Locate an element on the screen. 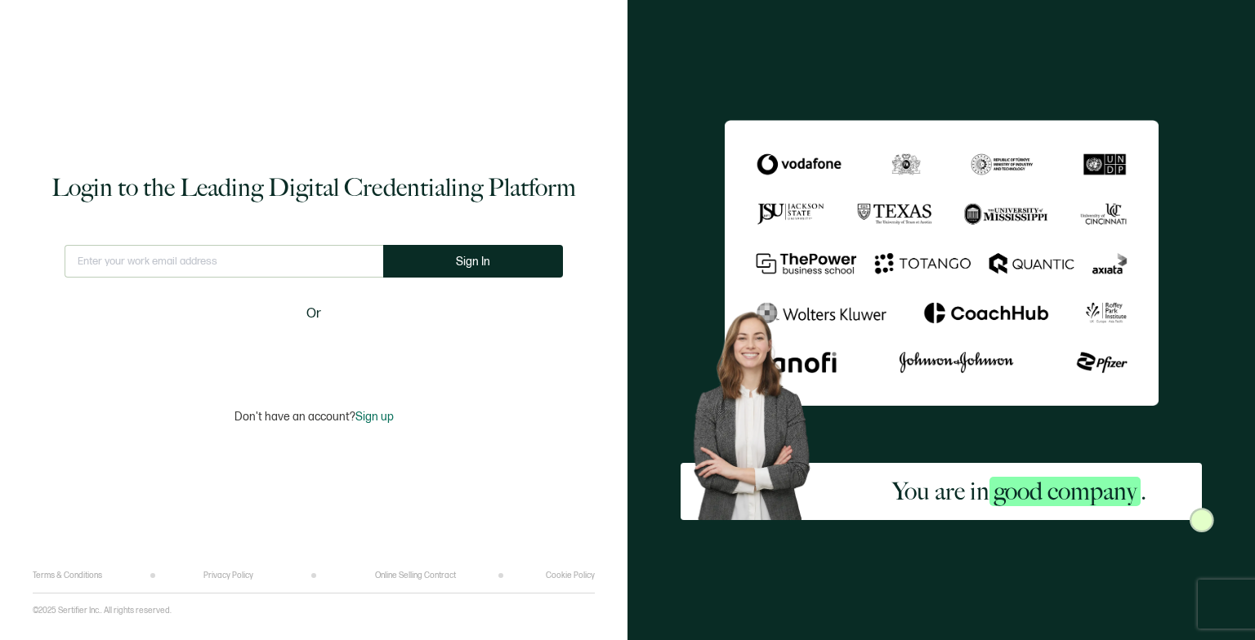 This screenshot has width=1255, height=640. h1: Login to the Leading Digital Credentialing Platform is located at coordinates (314, 188).